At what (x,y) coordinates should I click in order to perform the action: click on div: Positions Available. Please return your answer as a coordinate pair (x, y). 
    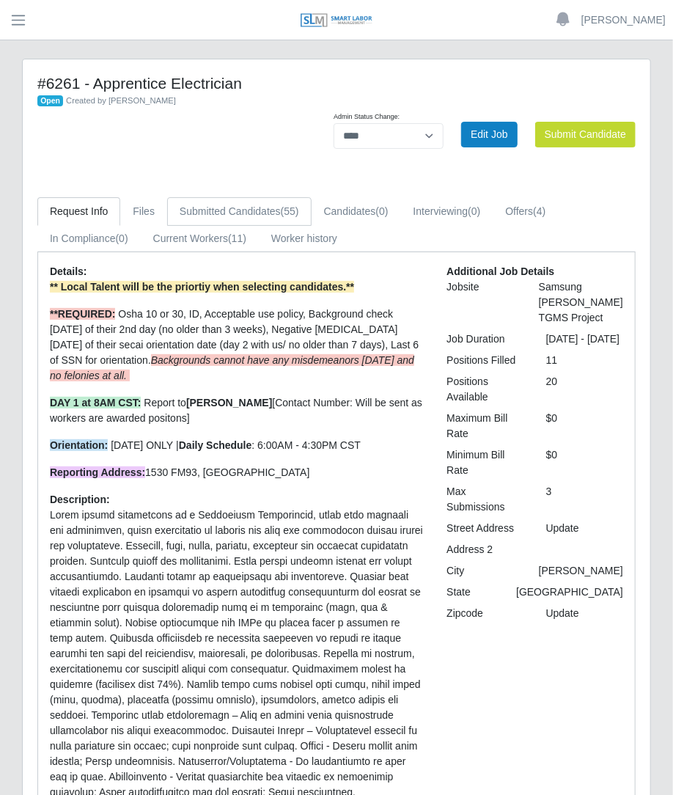
    Looking at the image, I should click on (485, 389).